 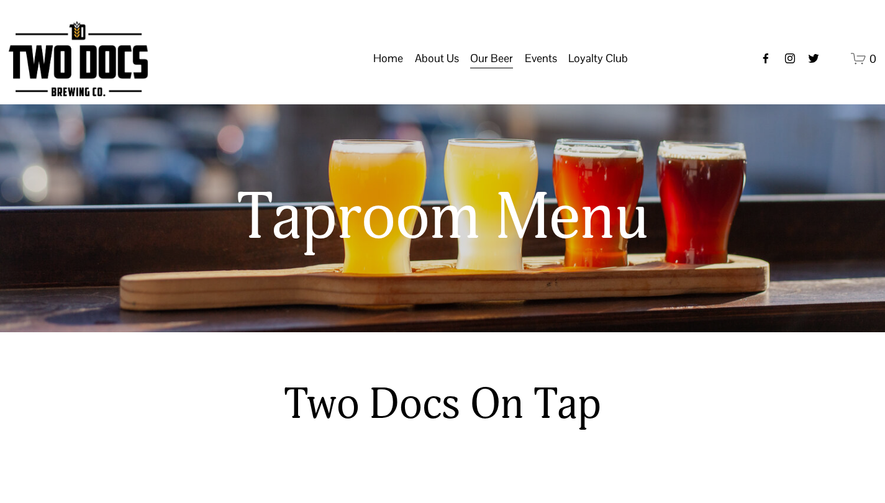 I want to click on a: twitter-unauth, so click(x=814, y=58).